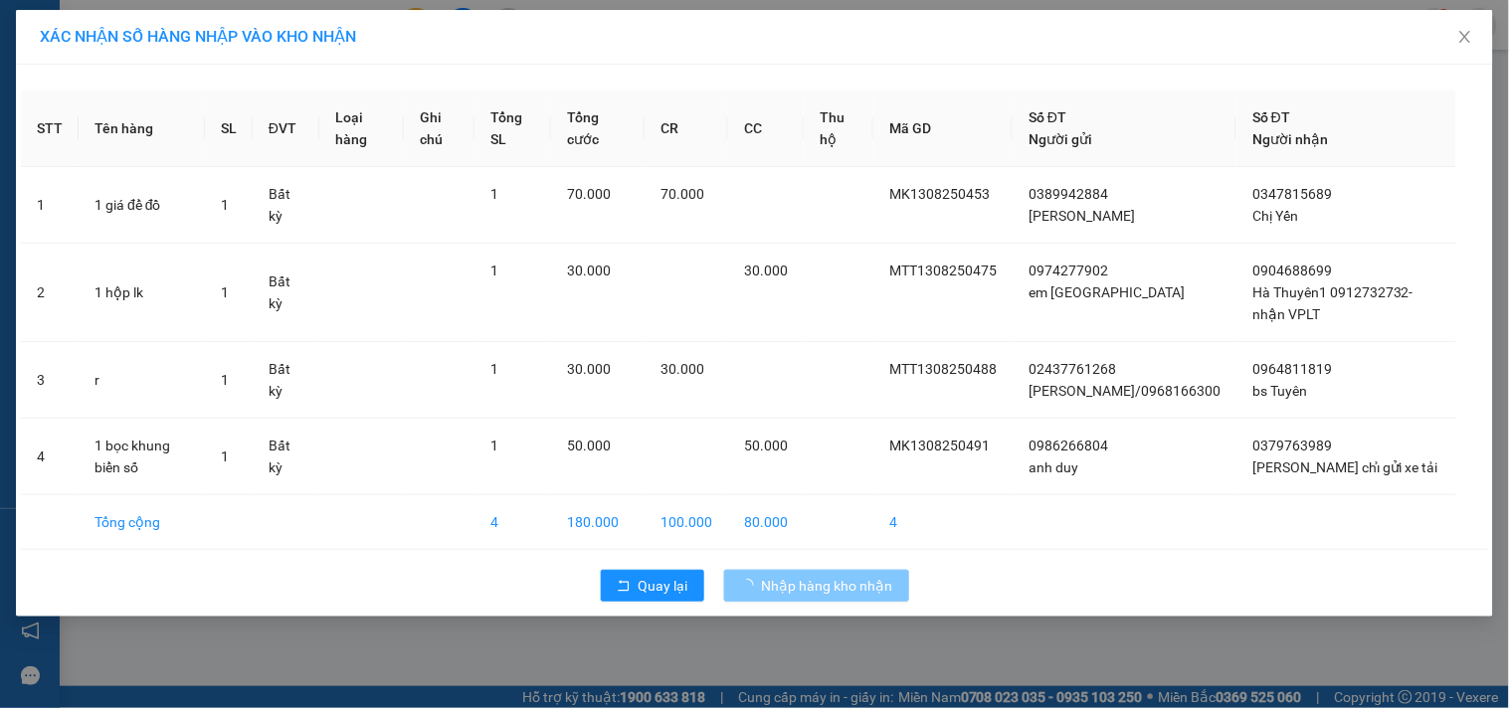  I want to click on span: bs Tuyên, so click(1279, 391).